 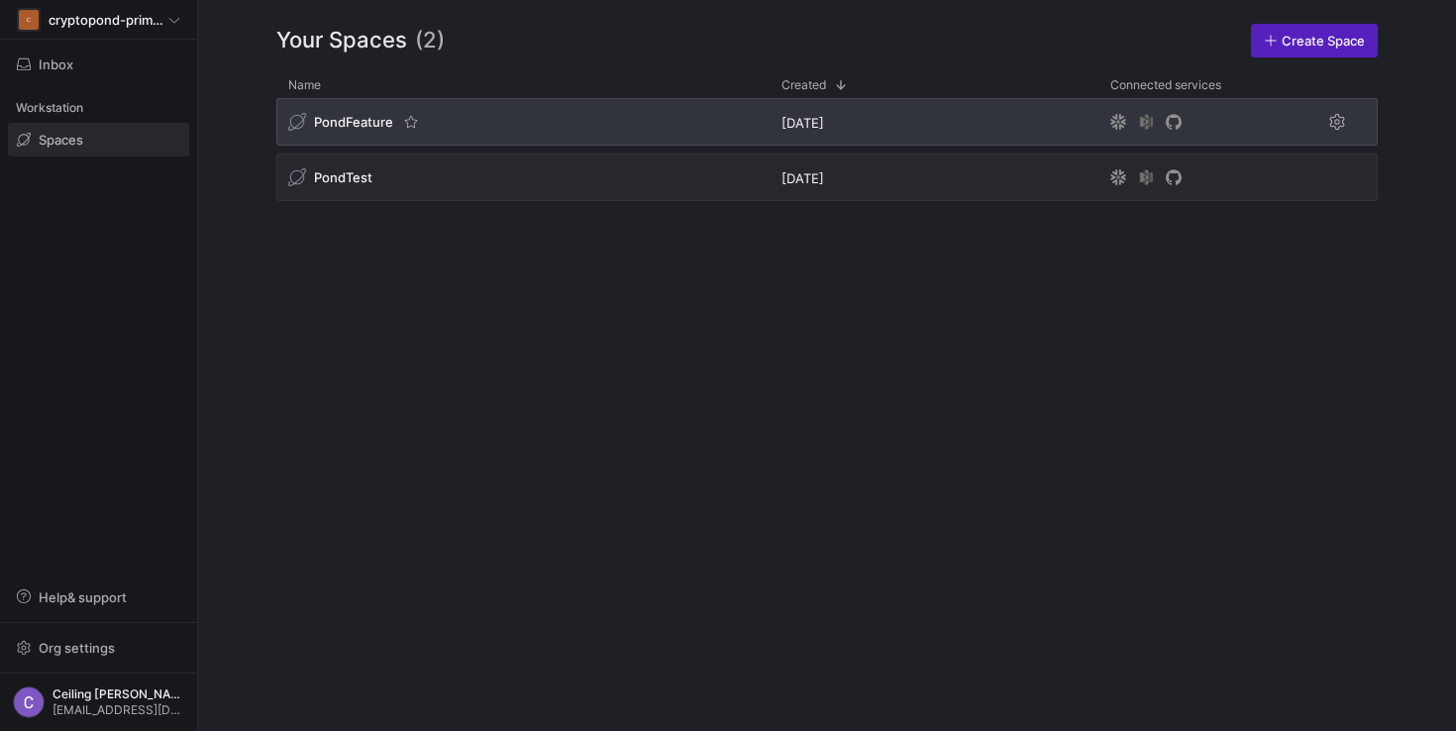 What do you see at coordinates (803, 85) in the screenshot?
I see `span: Created` at bounding box center [803, 85].